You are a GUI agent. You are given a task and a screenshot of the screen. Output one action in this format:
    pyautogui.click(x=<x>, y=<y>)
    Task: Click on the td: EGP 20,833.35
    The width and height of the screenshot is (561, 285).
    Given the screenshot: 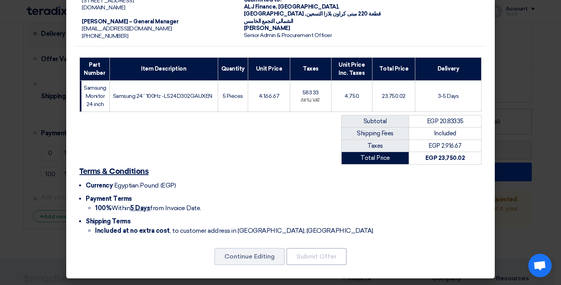 What is the action you would take?
    pyautogui.click(x=445, y=121)
    